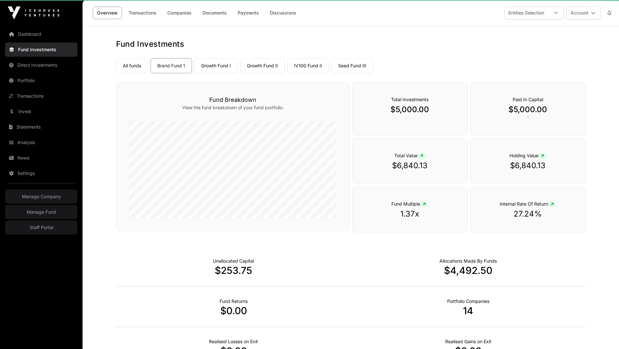 This screenshot has height=349, width=619. I want to click on p: 14, so click(468, 311).